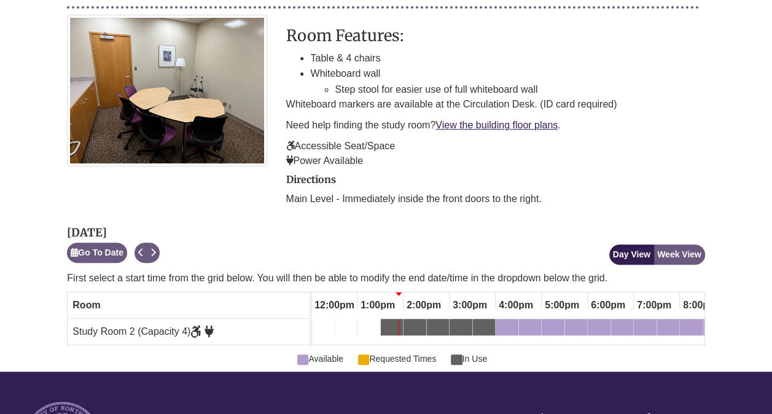  I want to click on p: Main Level - Immediately inside the front doors to the right., so click(495, 199).